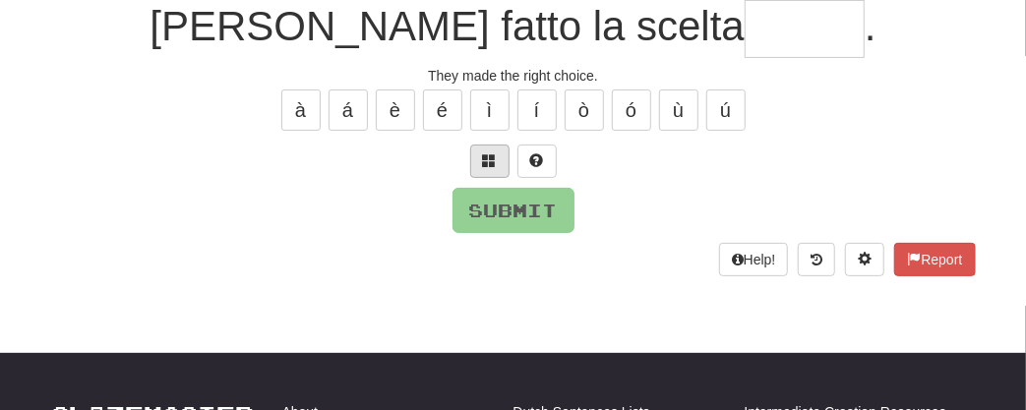 This screenshot has height=410, width=1026. Describe the element at coordinates (348, 110) in the screenshot. I see `button: á` at that location.